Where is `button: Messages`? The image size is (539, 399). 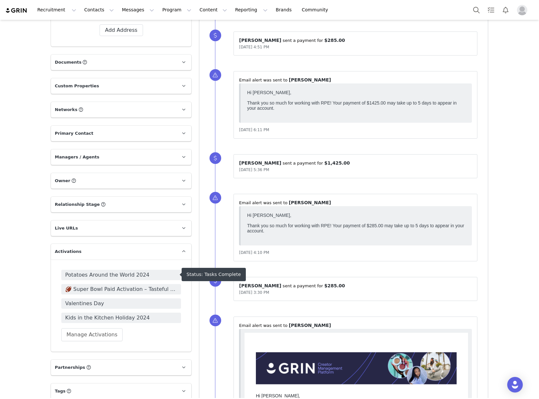 button: Messages is located at coordinates (138, 10).